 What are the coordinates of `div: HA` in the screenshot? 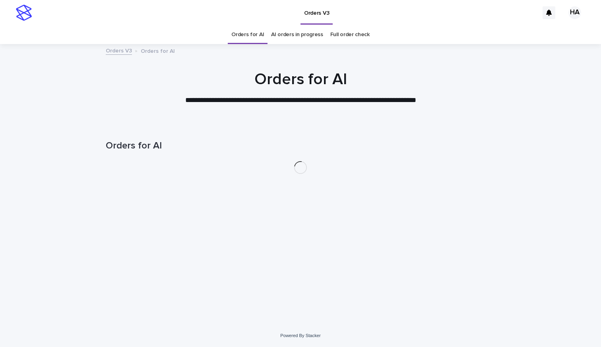 It's located at (574, 13).